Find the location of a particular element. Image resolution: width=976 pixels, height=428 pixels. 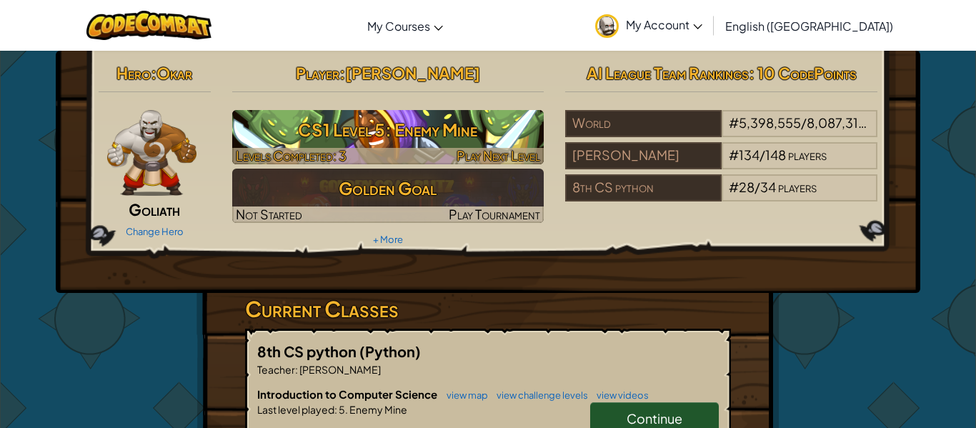

a: + More is located at coordinates (388, 239).